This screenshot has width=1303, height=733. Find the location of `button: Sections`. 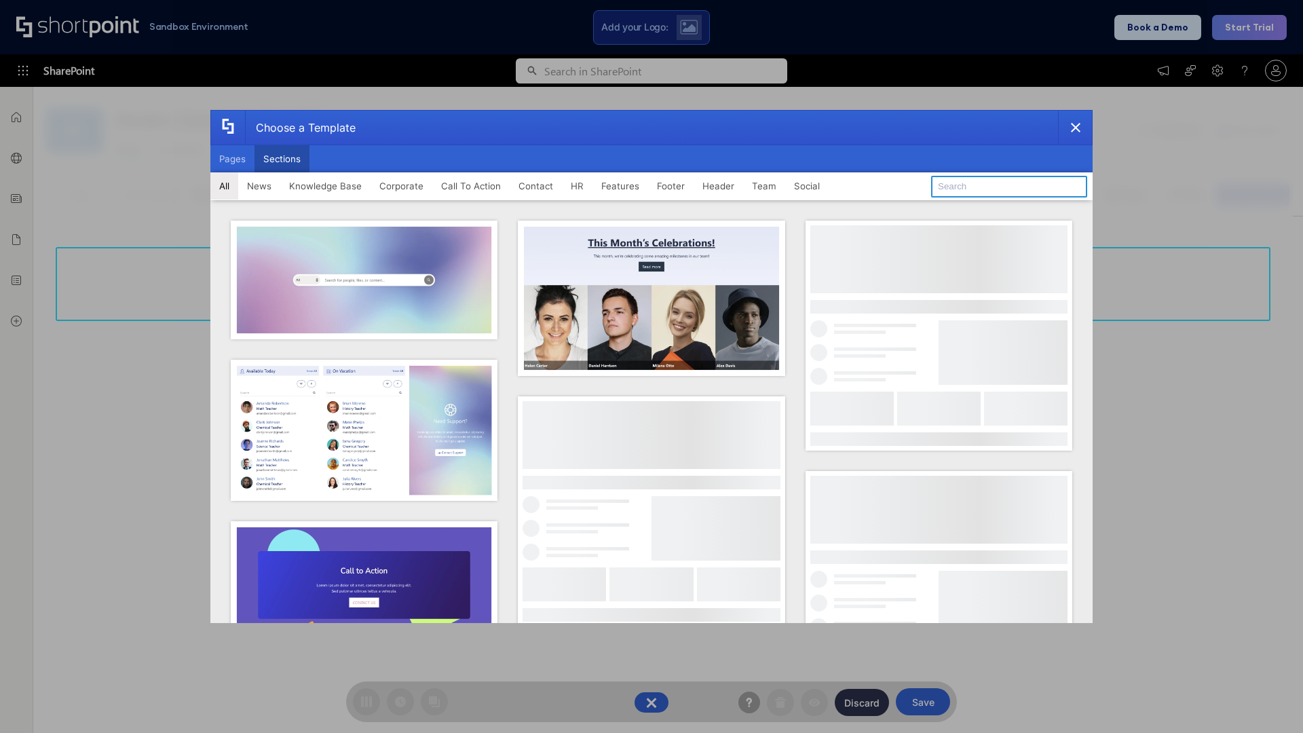

button: Sections is located at coordinates (282, 159).